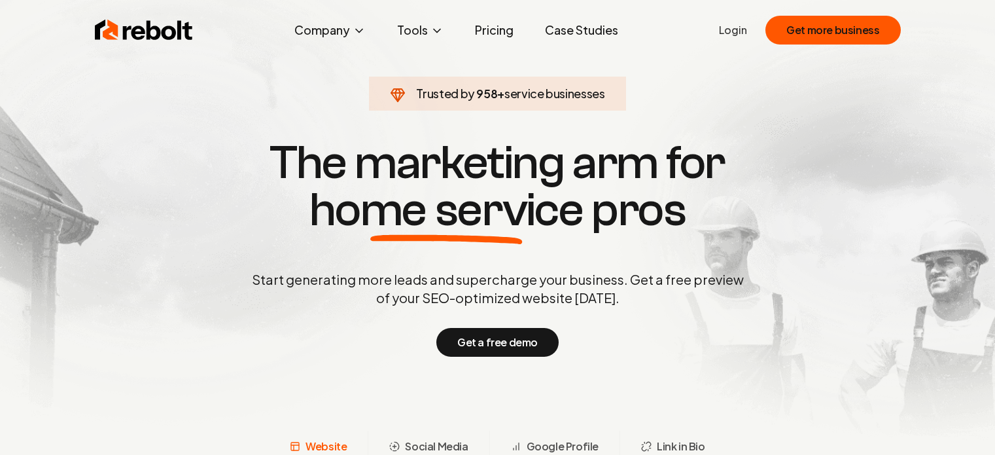 This screenshot has height=455, width=995. Describe the element at coordinates (420, 30) in the screenshot. I see `button: Tools` at that location.